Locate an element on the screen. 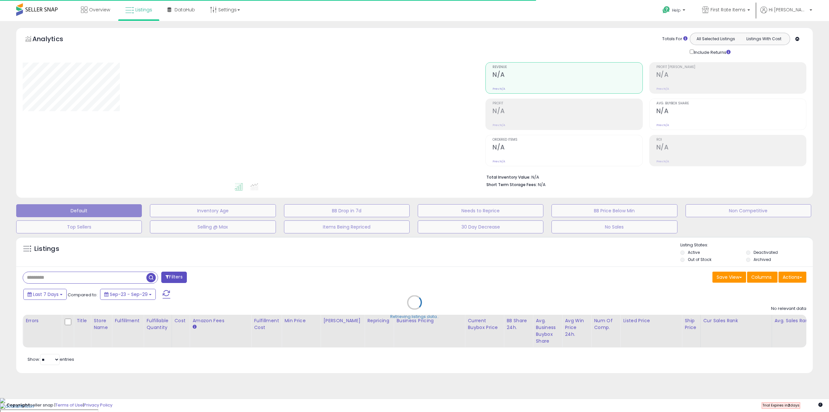  button: Default is located at coordinates (79, 211).